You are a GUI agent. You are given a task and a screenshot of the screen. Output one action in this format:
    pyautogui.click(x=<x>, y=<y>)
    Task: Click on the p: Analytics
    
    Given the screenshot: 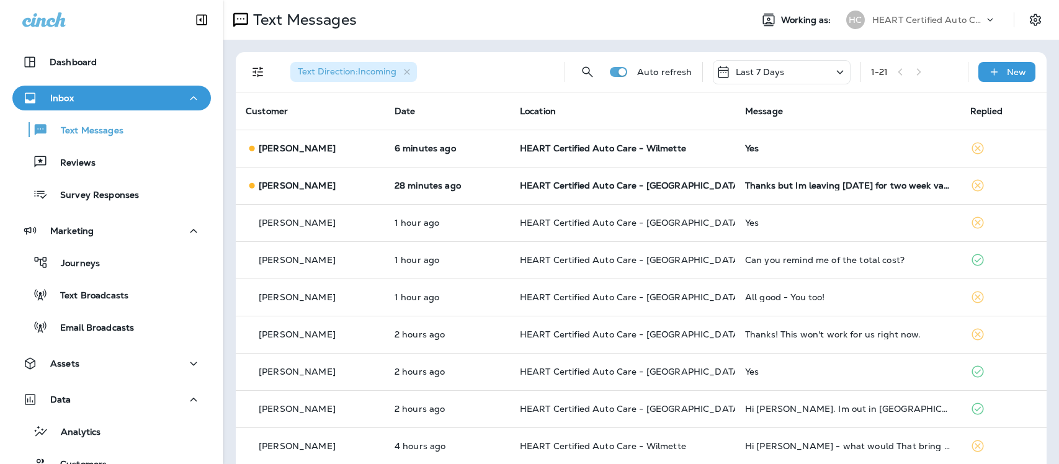 What is the action you would take?
    pyautogui.click(x=74, y=432)
    